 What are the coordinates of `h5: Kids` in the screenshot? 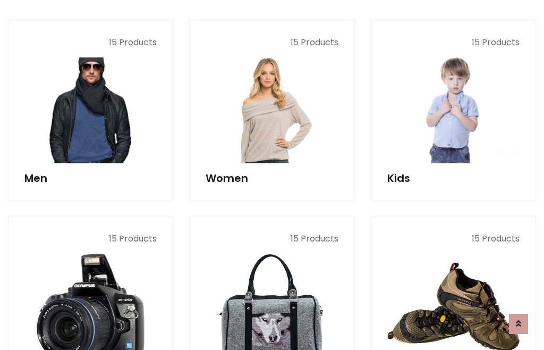 It's located at (453, 178).